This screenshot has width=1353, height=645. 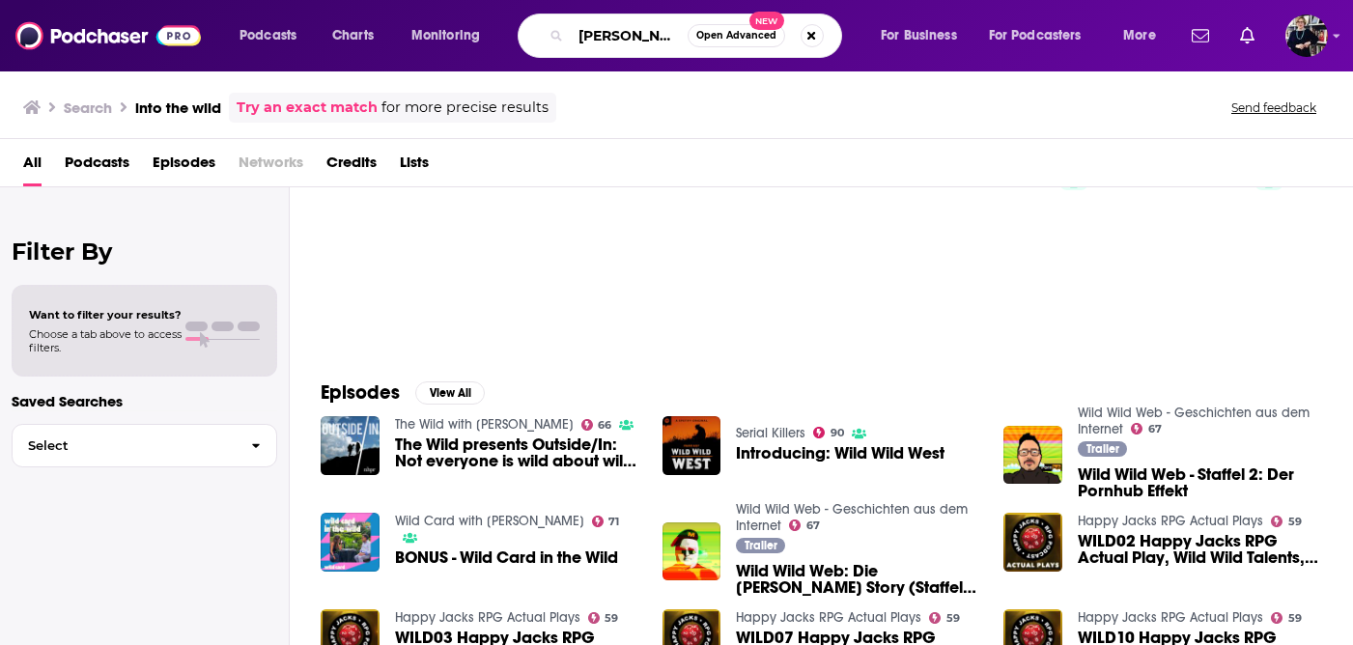 I want to click on button: Show profile menu, so click(x=1307, y=36).